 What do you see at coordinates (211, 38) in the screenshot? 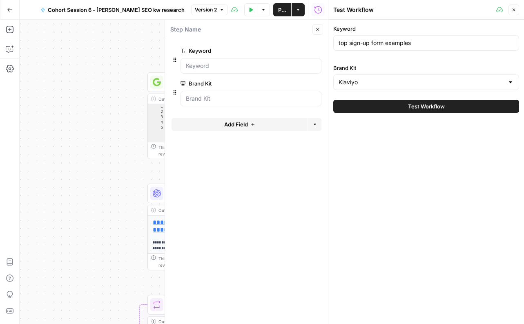
I see `div: WorkflowInput SettingsInputs` at bounding box center [211, 38].